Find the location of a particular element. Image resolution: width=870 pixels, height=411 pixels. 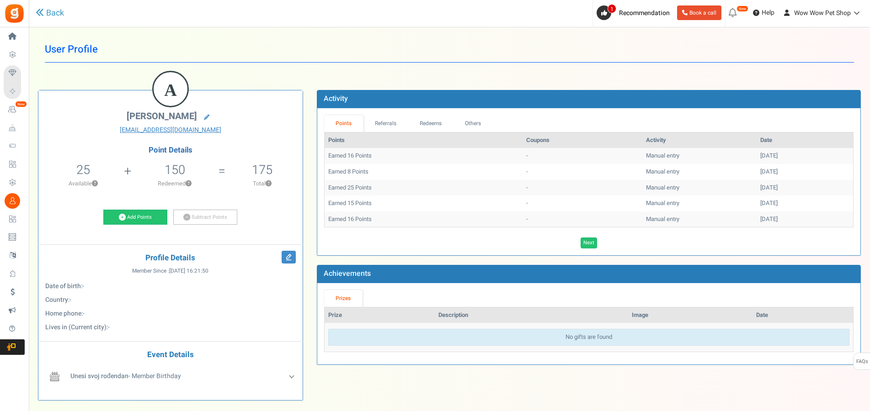

b: Lives in (Current city) is located at coordinates (76, 327).